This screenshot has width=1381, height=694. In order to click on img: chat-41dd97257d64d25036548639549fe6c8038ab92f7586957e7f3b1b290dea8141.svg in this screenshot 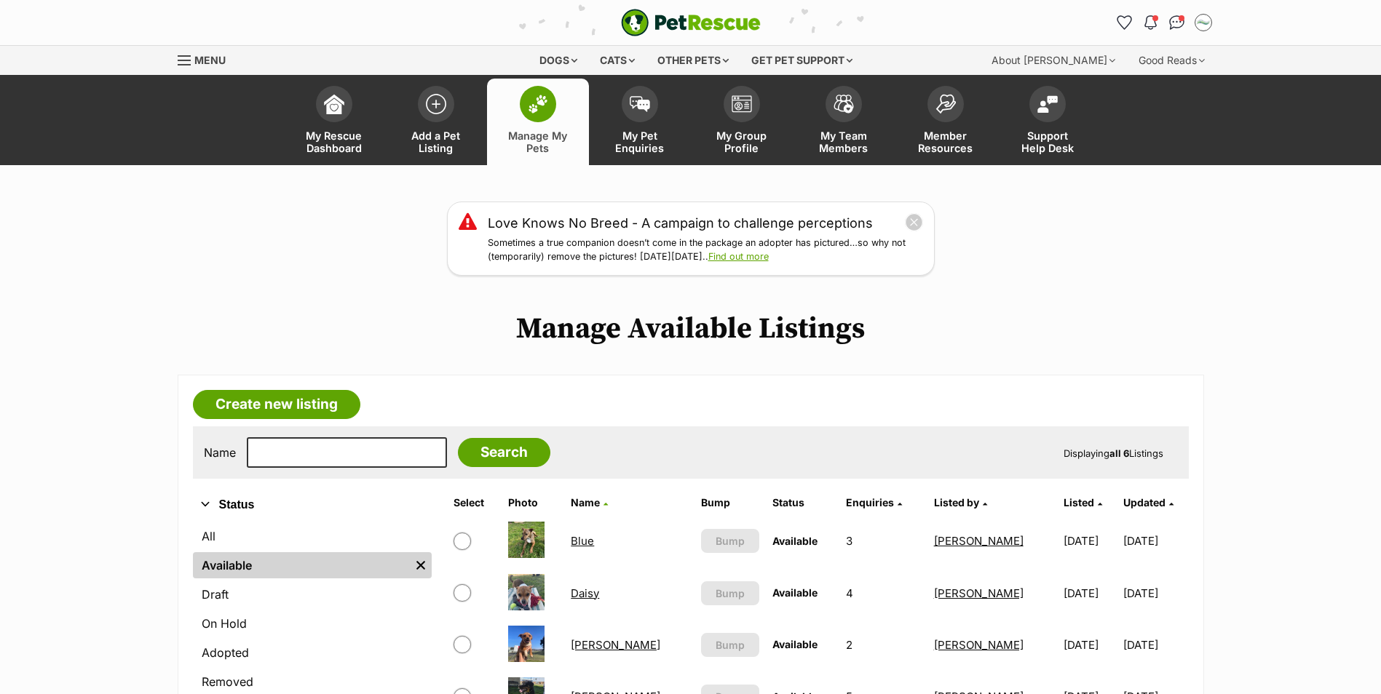, I will do `click(1176, 23)`.